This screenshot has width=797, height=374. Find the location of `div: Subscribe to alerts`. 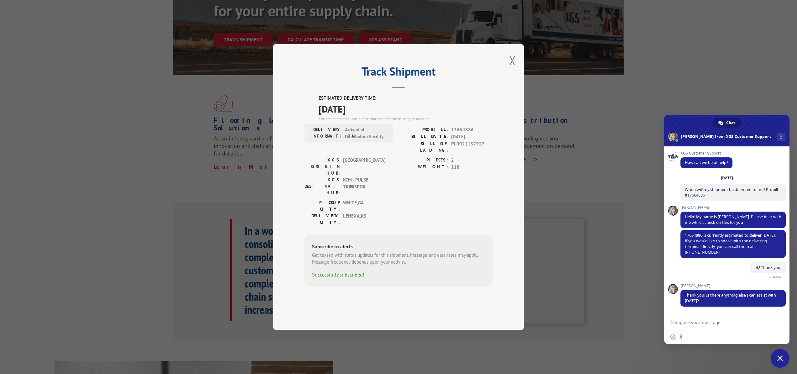

div: Subscribe to alerts is located at coordinates (399, 247).